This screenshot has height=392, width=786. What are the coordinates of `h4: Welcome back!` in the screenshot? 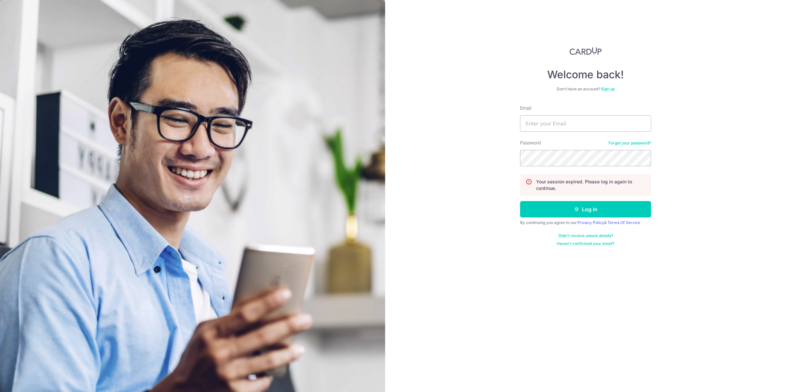 It's located at (585, 75).